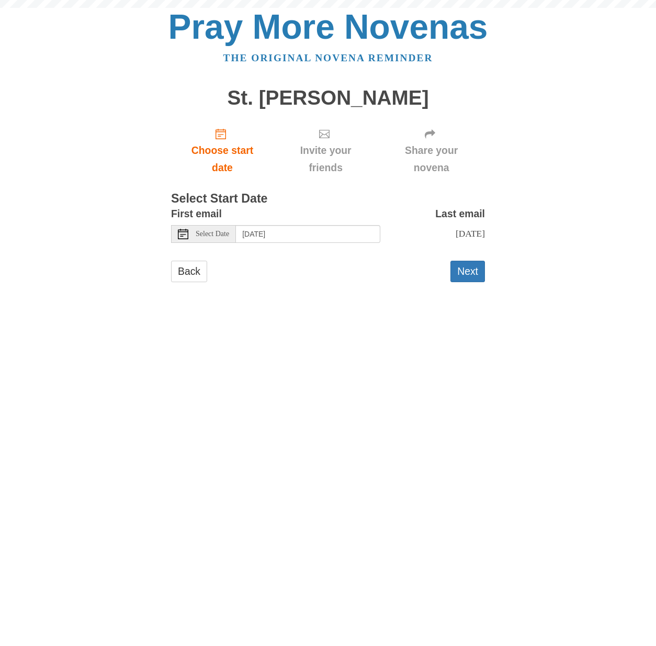  I want to click on button: Next, so click(468, 271).